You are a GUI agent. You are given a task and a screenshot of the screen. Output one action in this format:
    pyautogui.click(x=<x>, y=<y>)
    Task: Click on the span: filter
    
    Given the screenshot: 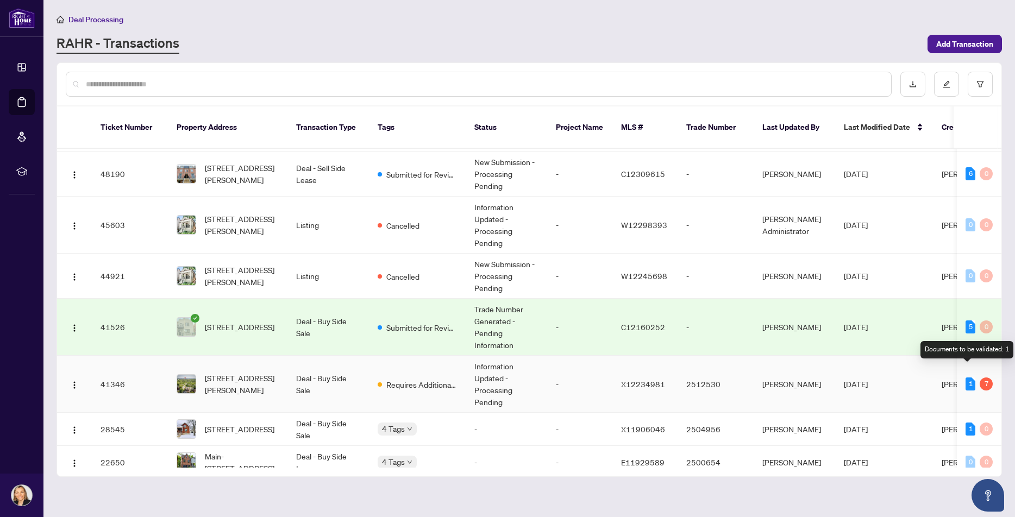 What is the action you would take?
    pyautogui.click(x=980, y=84)
    